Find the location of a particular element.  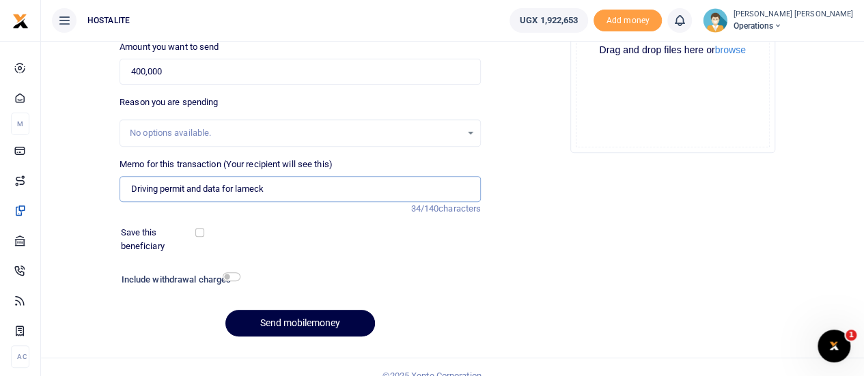

span: 34/140 is located at coordinates (424, 208).